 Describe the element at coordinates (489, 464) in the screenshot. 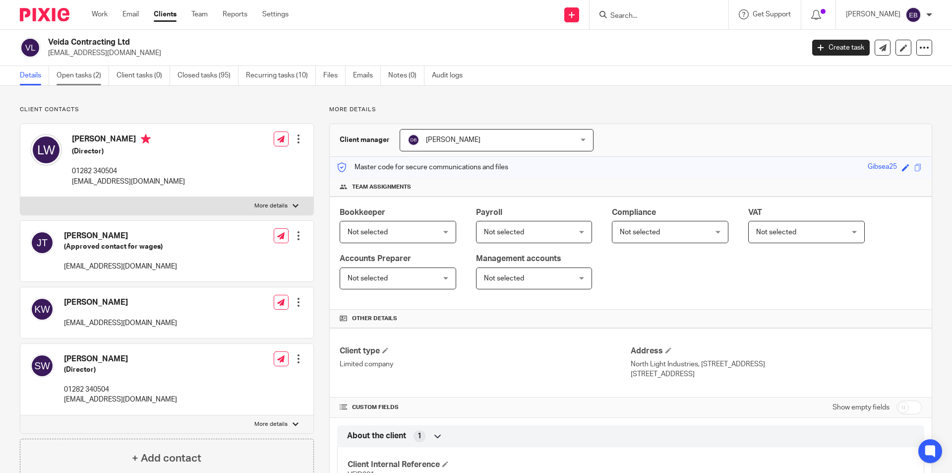

I see `h4: Client Internal Reference` at that location.